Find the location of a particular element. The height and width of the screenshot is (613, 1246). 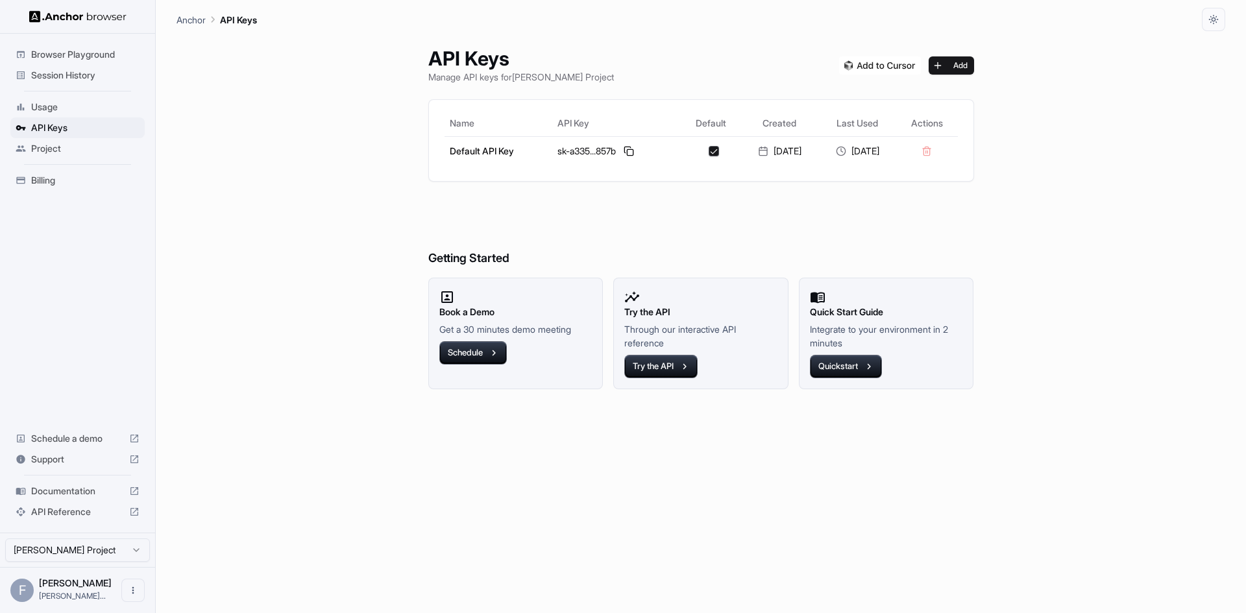

span: Billing is located at coordinates (85, 180).